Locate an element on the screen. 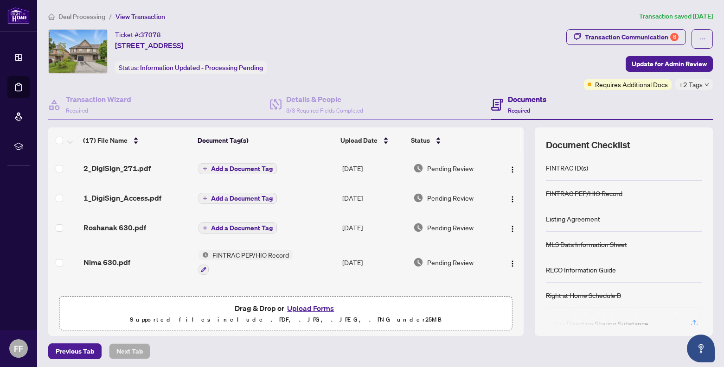  button: Previous Tab is located at coordinates (75, 351).